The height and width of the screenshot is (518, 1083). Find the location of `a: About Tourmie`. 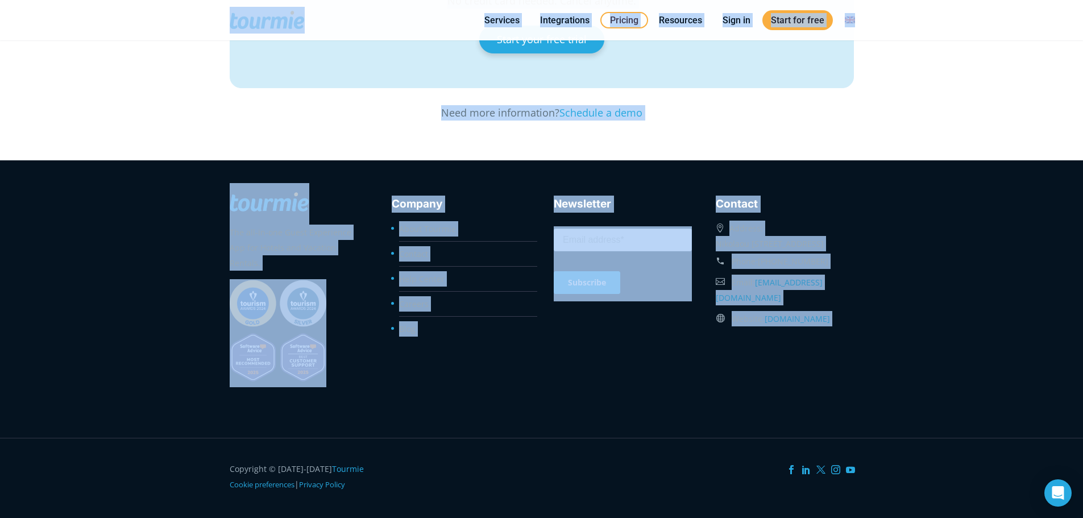

a: About Tourmie is located at coordinates (428, 229).